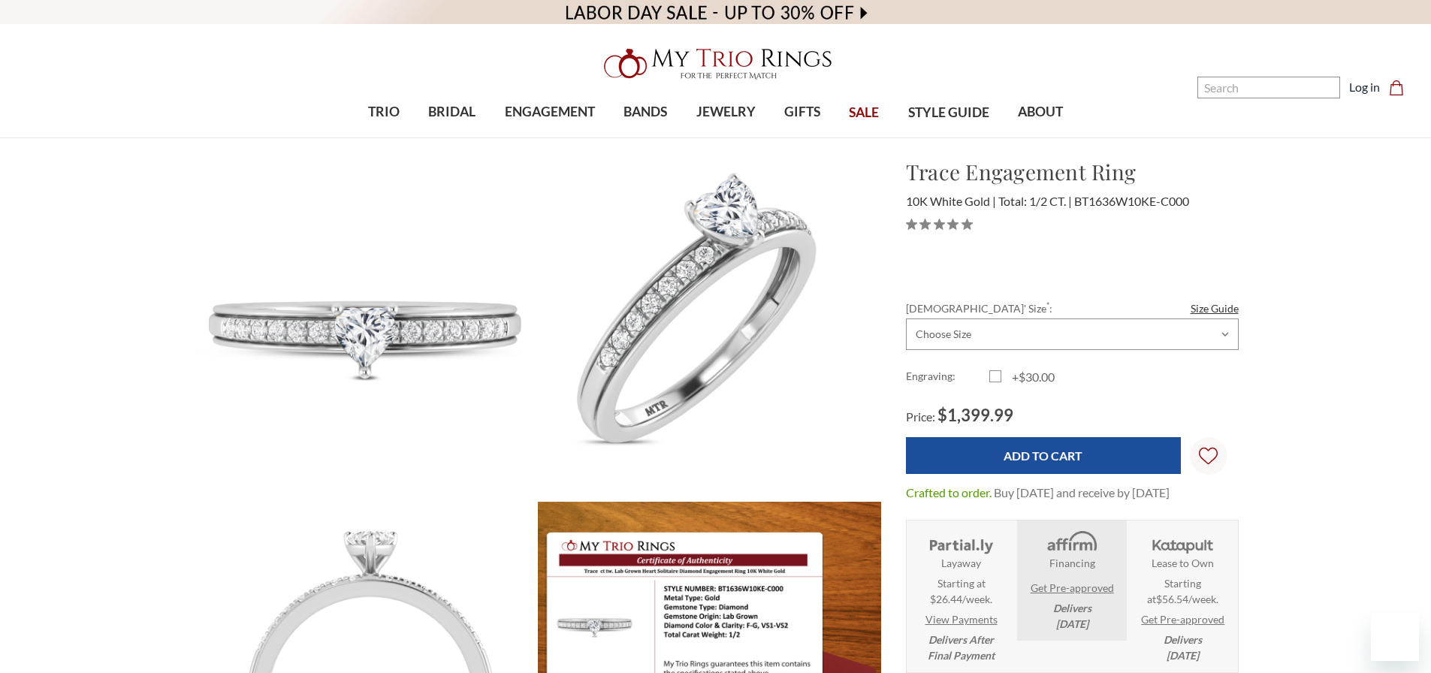 Image resolution: width=1431 pixels, height=673 pixels. Describe the element at coordinates (1208, 456) in the screenshot. I see `svg: Wish Lists` at that location.